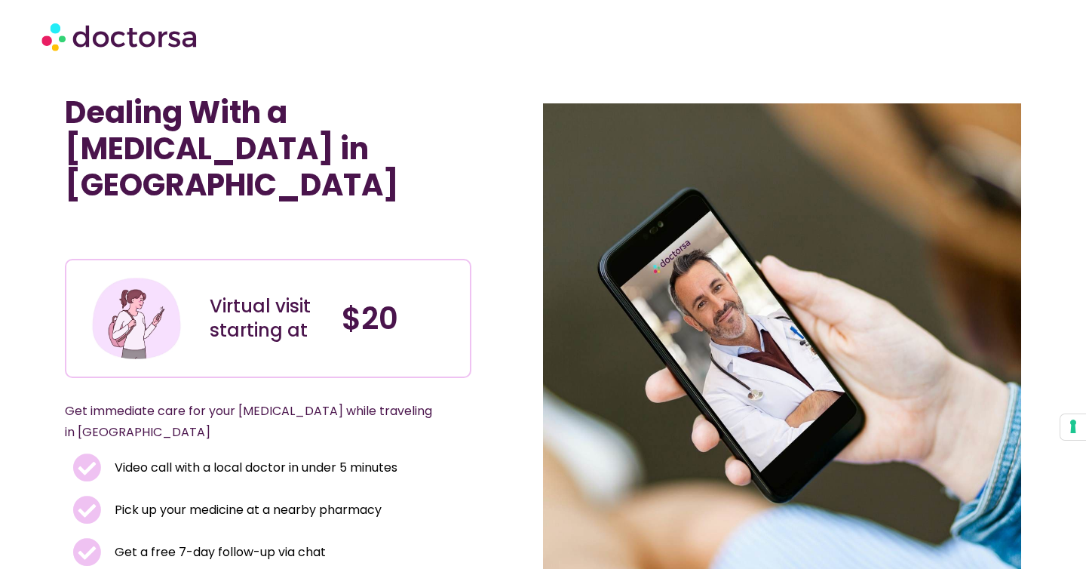 The image size is (1086, 569). I want to click on h4: $20, so click(400, 318).